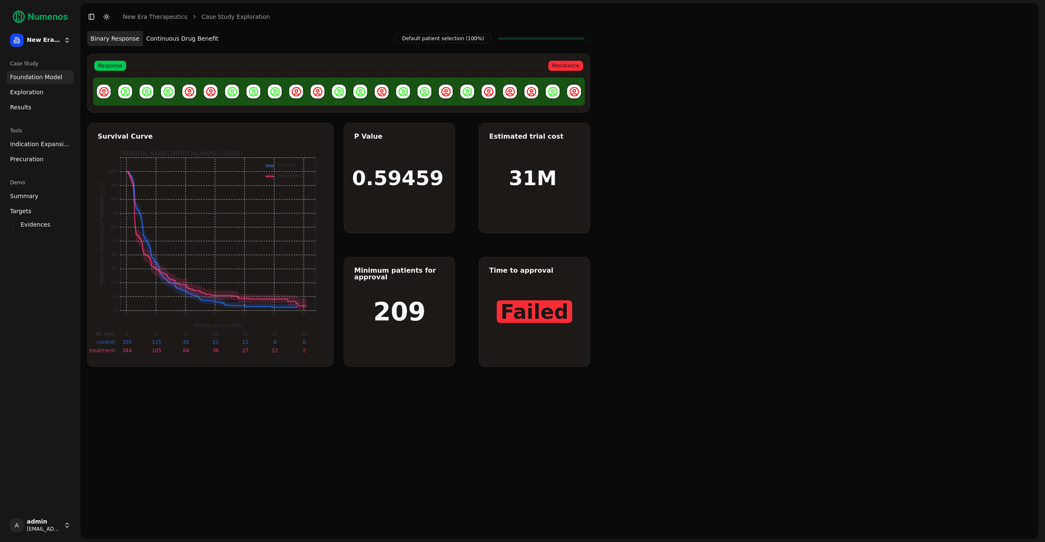  Describe the element at coordinates (114, 297) in the screenshot. I see `text: 10%` at that location.